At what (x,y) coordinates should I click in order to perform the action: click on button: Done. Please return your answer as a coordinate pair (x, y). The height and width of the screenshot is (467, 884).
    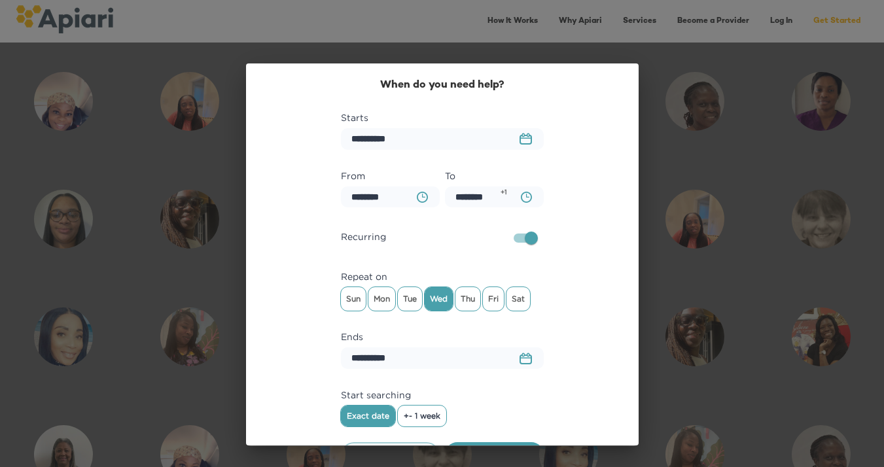
    Looking at the image, I should click on (494, 455).